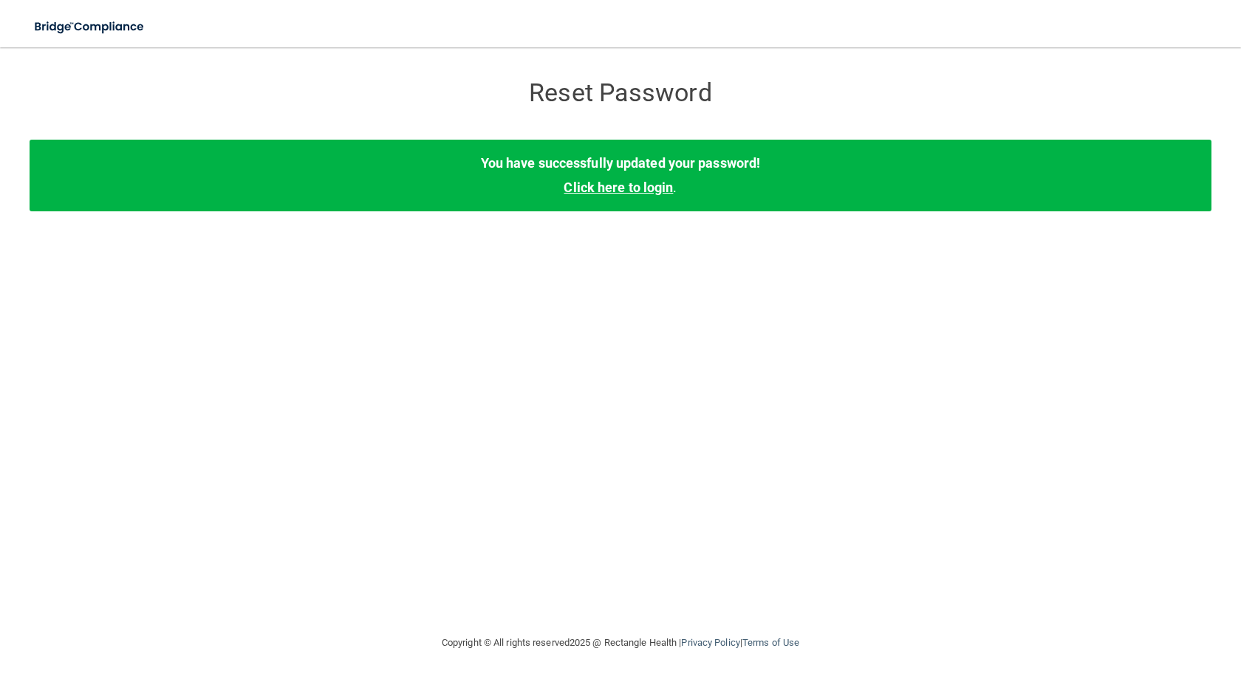 This screenshot has height=682, width=1241. What do you see at coordinates (621, 92) in the screenshot?
I see `h3: Reset Password` at bounding box center [621, 92].